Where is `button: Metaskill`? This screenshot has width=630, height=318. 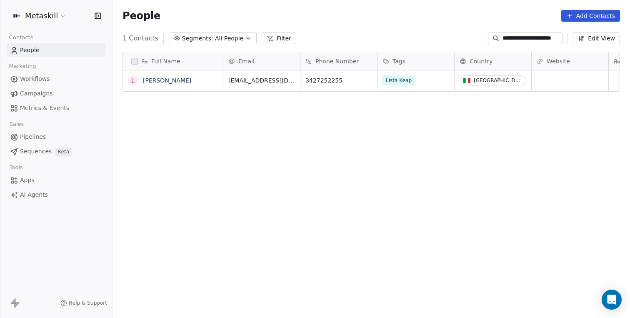
button: Metaskill is located at coordinates (39, 16).